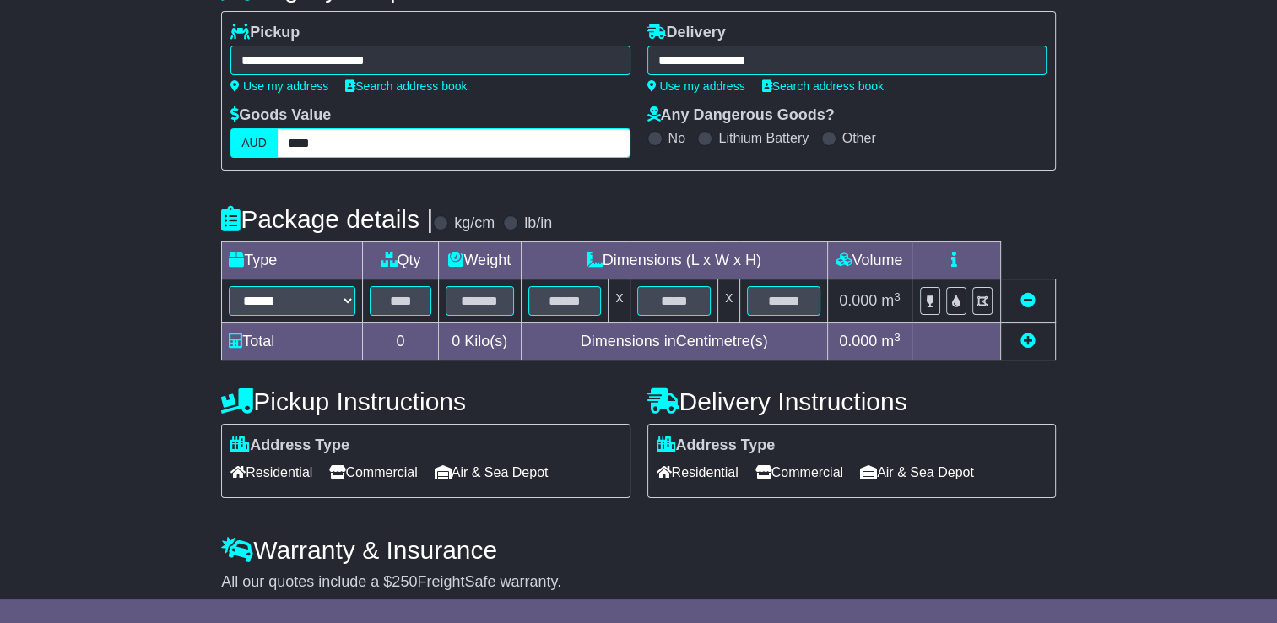 The image size is (1277, 623). Describe the element at coordinates (638, 582) in the screenshot. I see `div: All our quotes include a $ FreightSafe warranty.` at that location.